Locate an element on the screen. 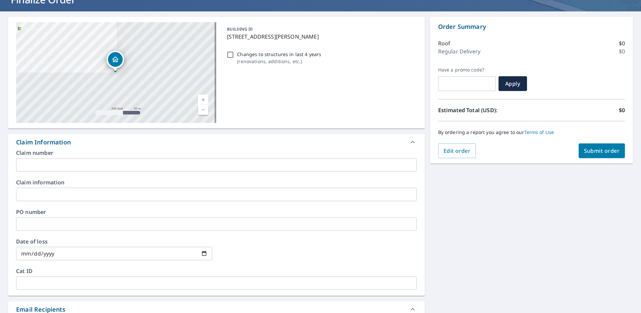 The image size is (641, 313). span: Apply is located at coordinates (513, 83).